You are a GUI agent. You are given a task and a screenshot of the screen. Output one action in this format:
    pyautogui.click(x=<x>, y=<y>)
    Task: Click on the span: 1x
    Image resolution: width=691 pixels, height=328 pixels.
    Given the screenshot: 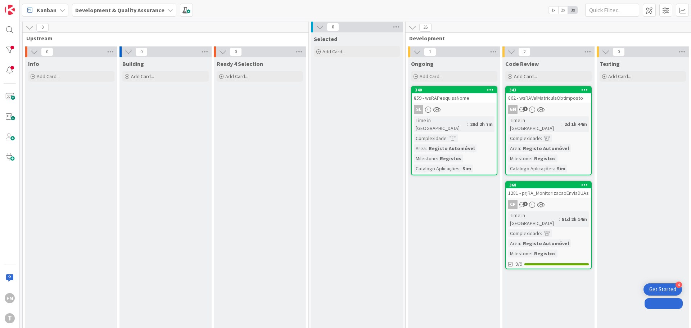 What is the action you would take?
    pyautogui.click(x=553, y=10)
    